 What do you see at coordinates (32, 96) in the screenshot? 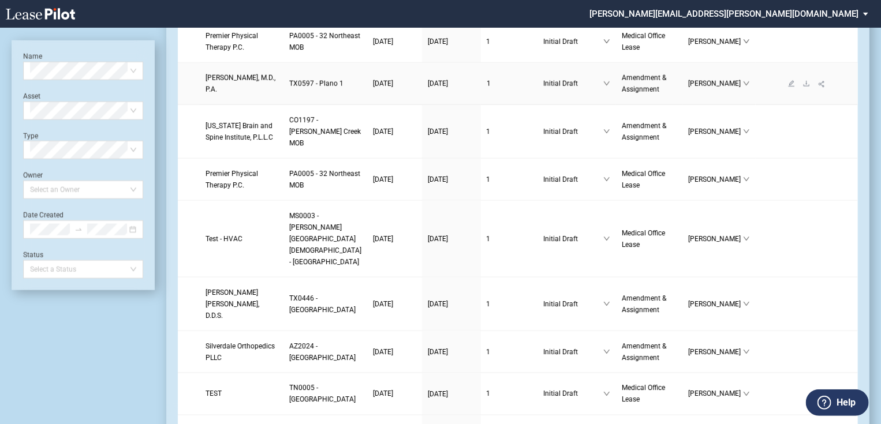
I see `label: Asset` at bounding box center [32, 96].